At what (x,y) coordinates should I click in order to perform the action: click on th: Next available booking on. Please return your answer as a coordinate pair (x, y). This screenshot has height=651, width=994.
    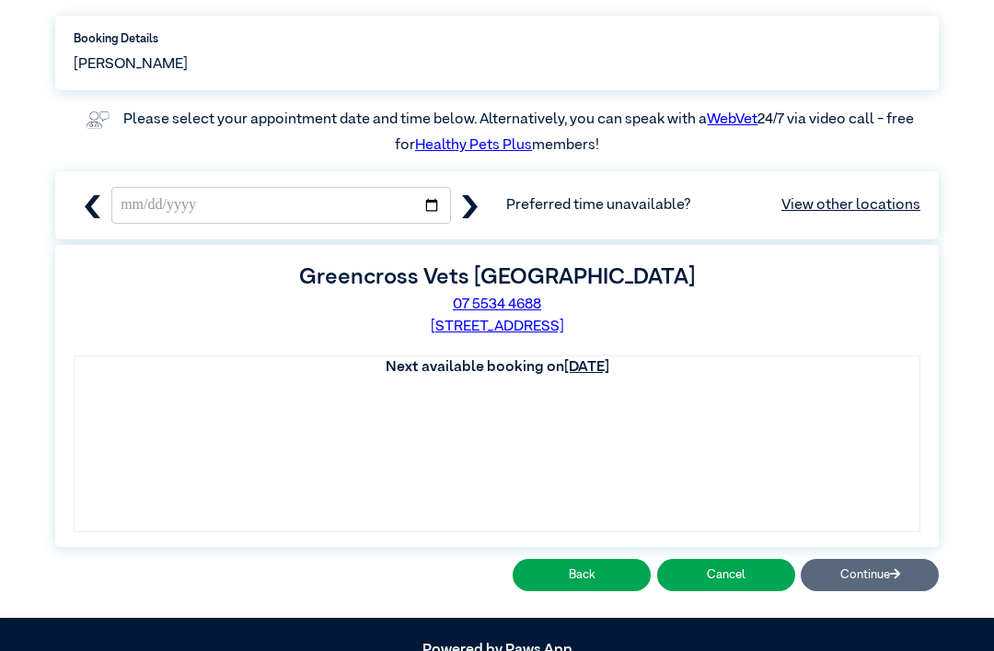
    Looking at the image, I should click on (497, 367).